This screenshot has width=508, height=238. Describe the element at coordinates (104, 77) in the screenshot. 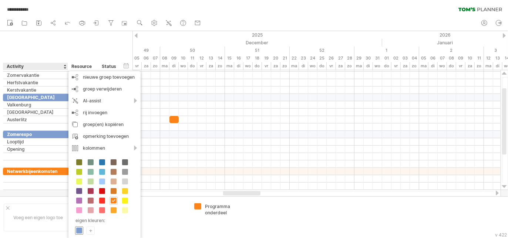

I see `div: nieuwe groep toevoegen` at that location.